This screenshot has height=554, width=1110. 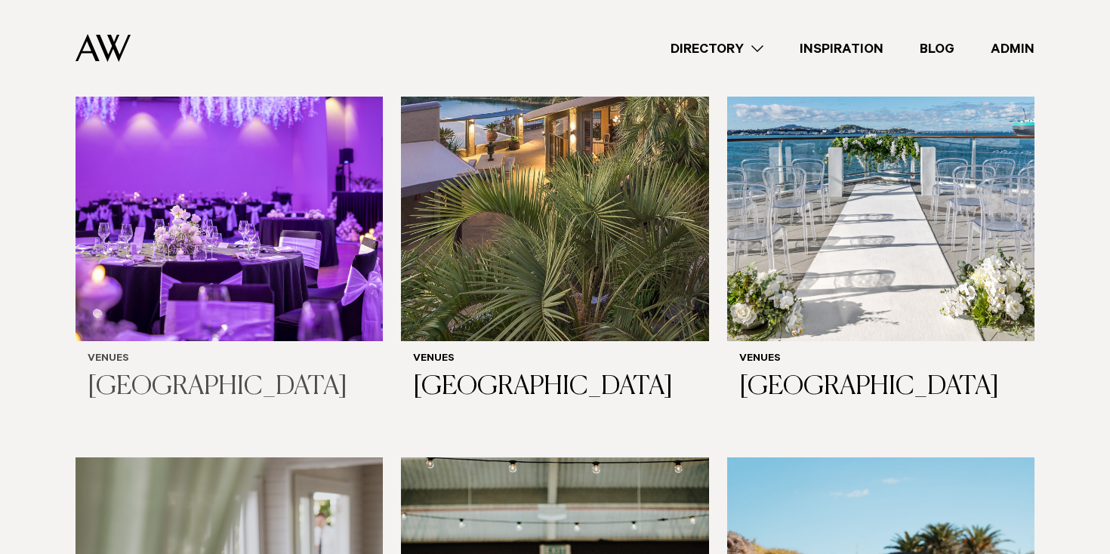 What do you see at coordinates (937, 48) in the screenshot?
I see `a: Blog` at bounding box center [937, 48].